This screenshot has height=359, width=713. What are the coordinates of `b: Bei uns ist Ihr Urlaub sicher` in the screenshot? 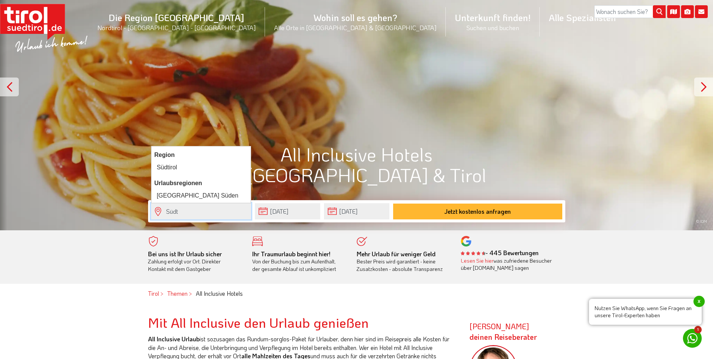 It's located at (185, 253).